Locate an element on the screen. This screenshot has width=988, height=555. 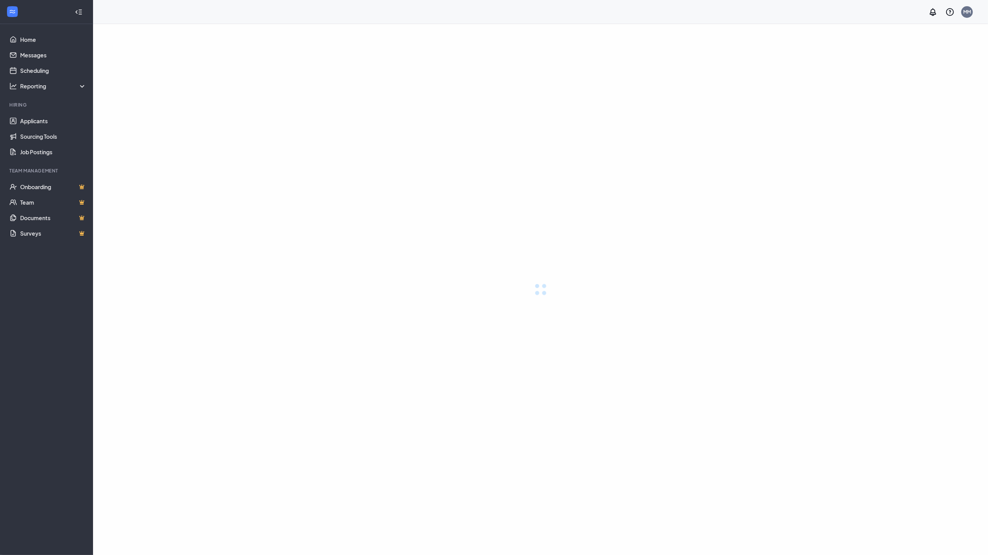
svg: Notifications is located at coordinates (933, 12).